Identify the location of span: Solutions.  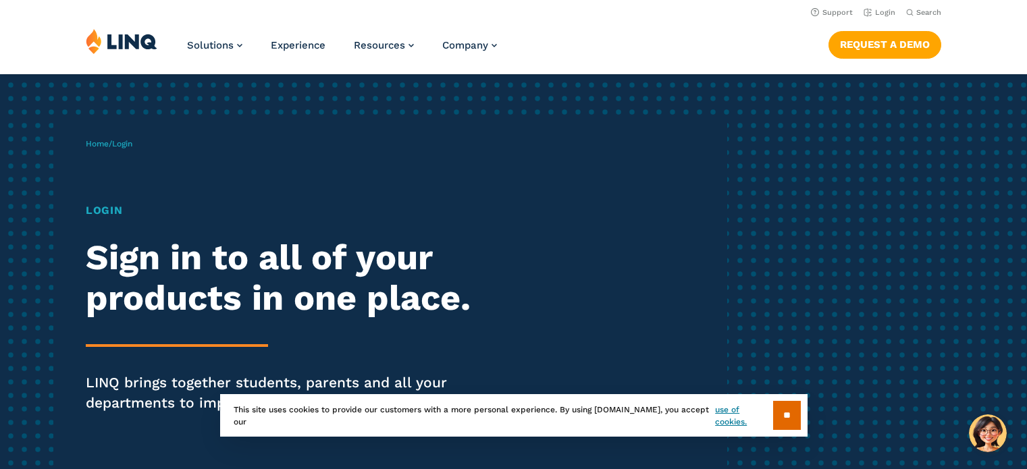
(210, 45).